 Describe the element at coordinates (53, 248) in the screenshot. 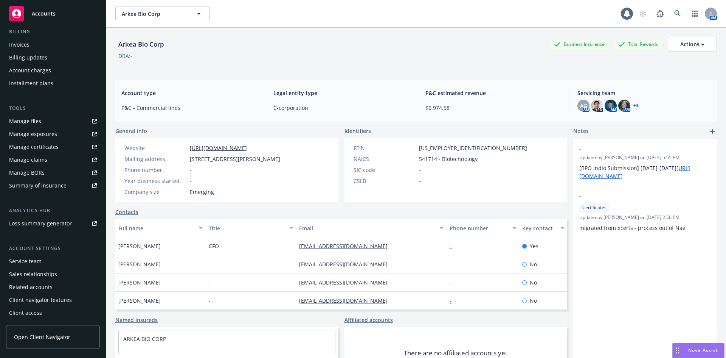

I see `div: Account settings` at that location.